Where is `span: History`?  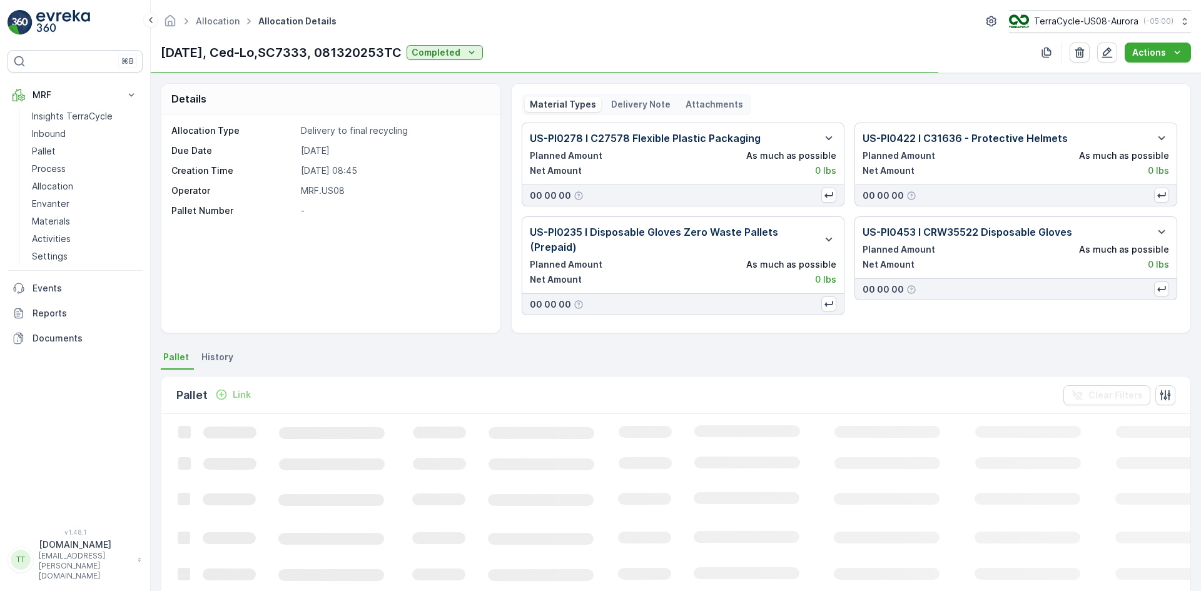
span: History is located at coordinates (217, 357).